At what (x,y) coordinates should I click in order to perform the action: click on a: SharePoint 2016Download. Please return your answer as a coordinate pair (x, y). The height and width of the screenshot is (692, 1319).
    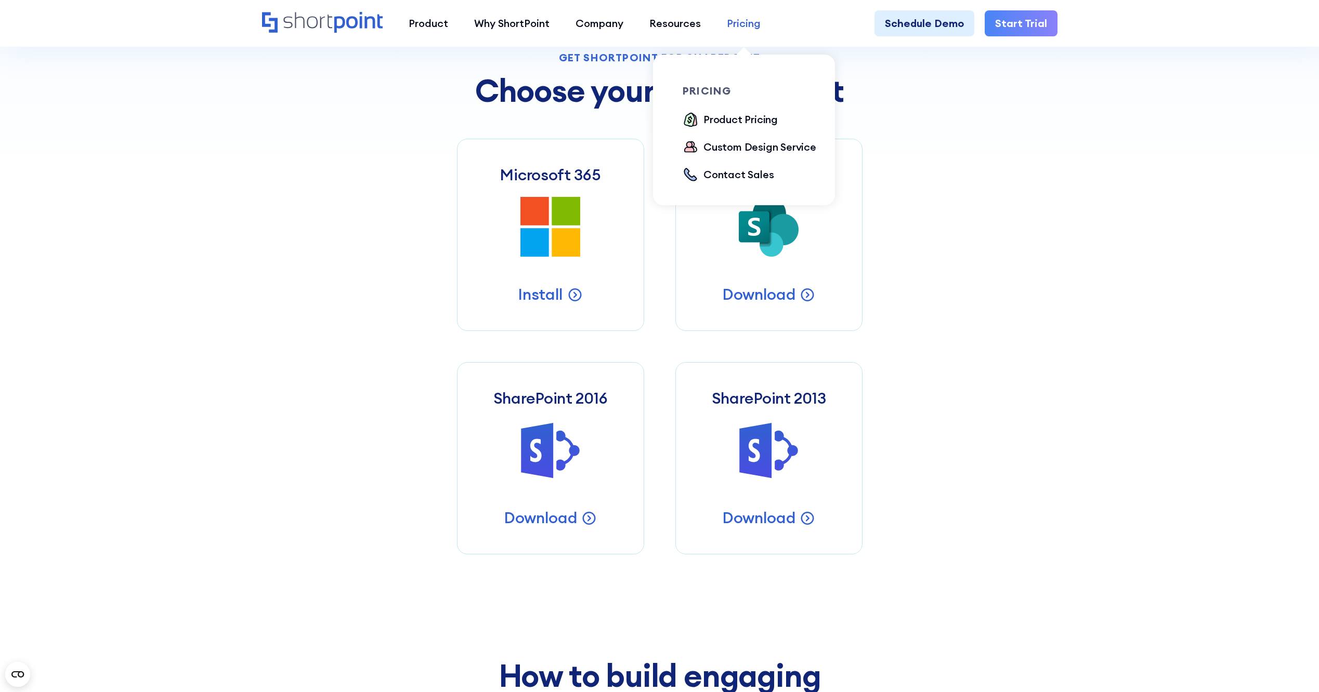
    Looking at the image, I should click on (550, 458).